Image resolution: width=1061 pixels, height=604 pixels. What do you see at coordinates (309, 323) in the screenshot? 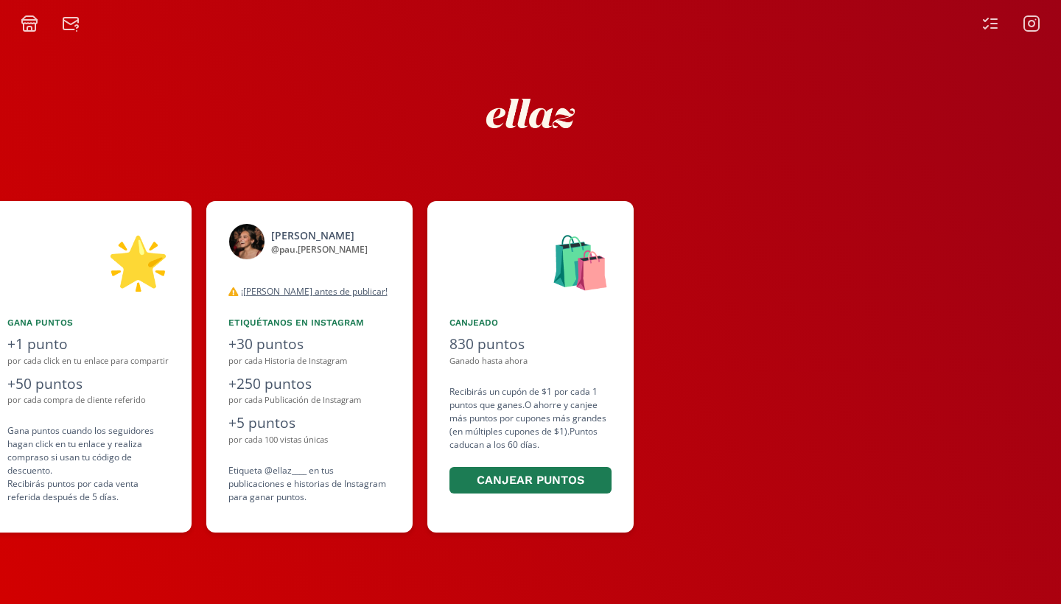
I see `div: Etiquétanos en Instagram` at bounding box center [309, 323].